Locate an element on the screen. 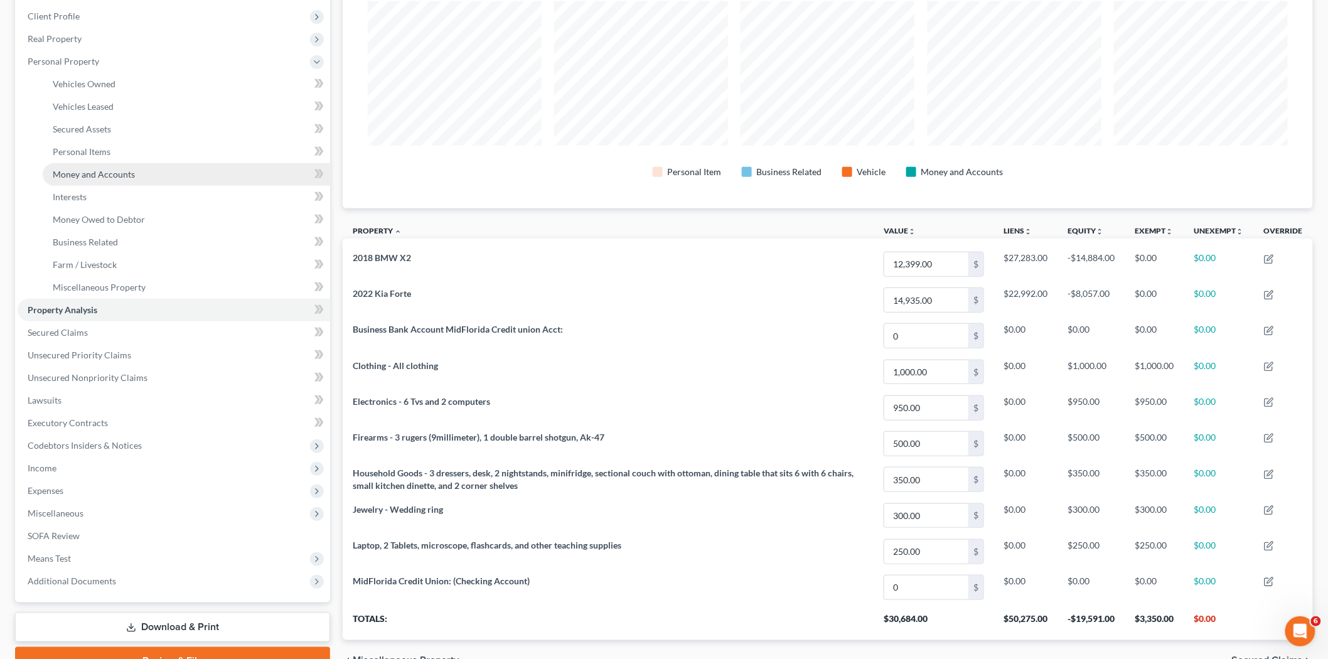  span: Personal Property is located at coordinates (63, 61).